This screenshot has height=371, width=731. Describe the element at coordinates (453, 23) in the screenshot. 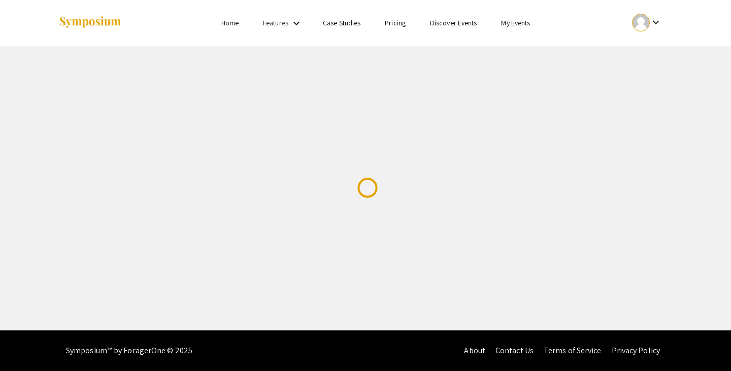

I see `a: Discover Events` at that location.